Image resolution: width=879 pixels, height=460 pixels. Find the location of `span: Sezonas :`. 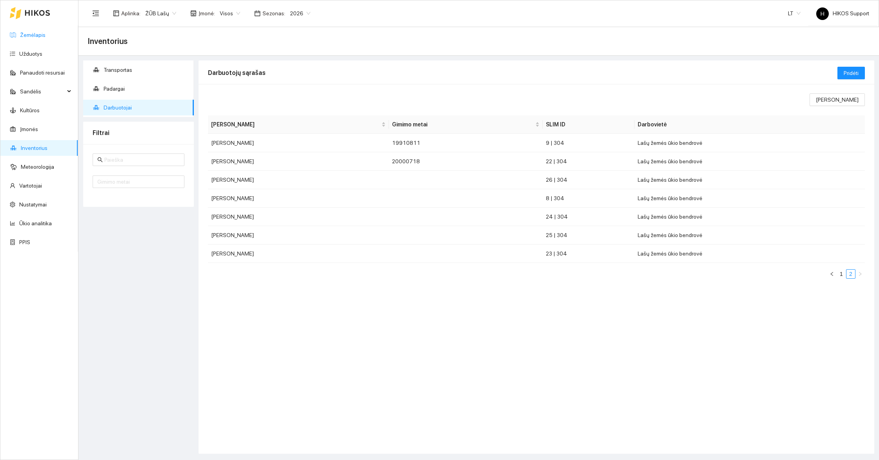

span: Sezonas : is located at coordinates (274, 13).